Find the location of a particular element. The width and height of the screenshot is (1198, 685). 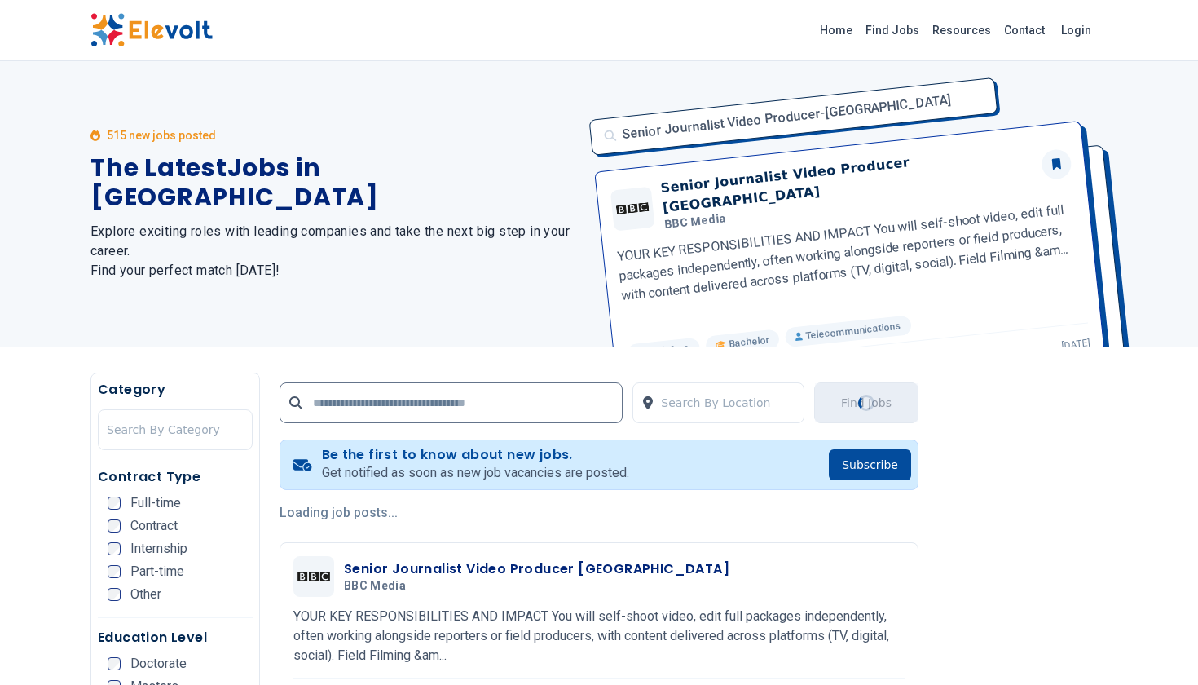

h5: Category is located at coordinates (175, 390).